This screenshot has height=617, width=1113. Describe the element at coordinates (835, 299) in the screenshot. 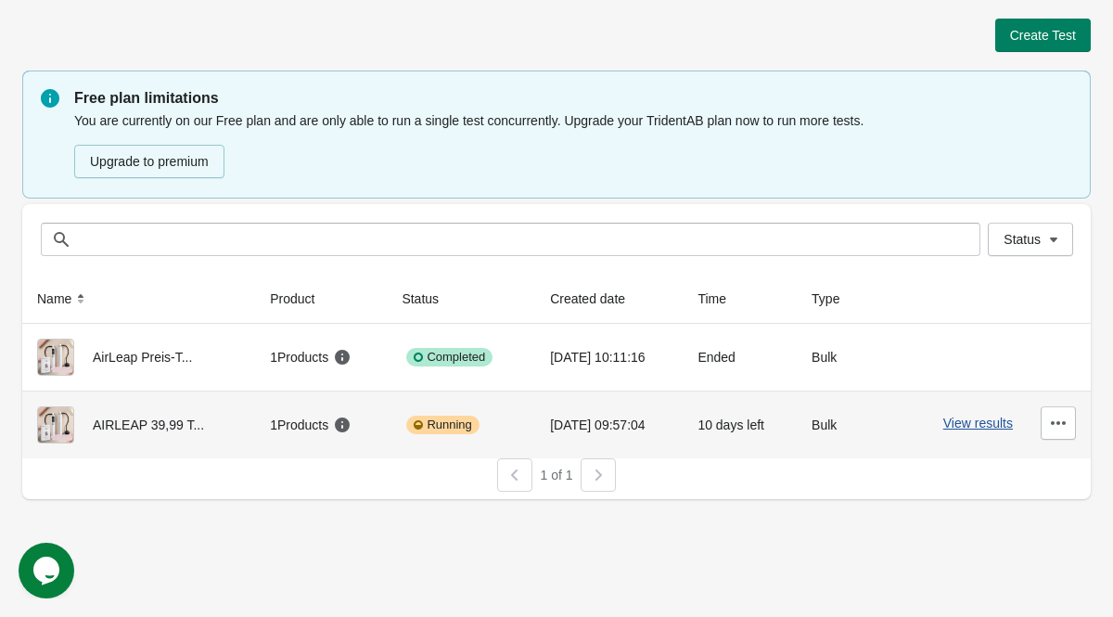

I see `button: Type` at that location.